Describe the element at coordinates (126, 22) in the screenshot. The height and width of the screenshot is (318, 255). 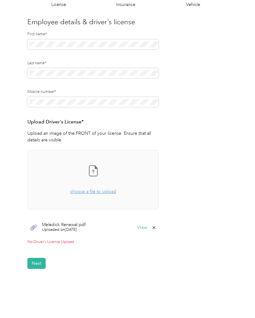
I see `h3: Employee details & driver’s license` at that location.